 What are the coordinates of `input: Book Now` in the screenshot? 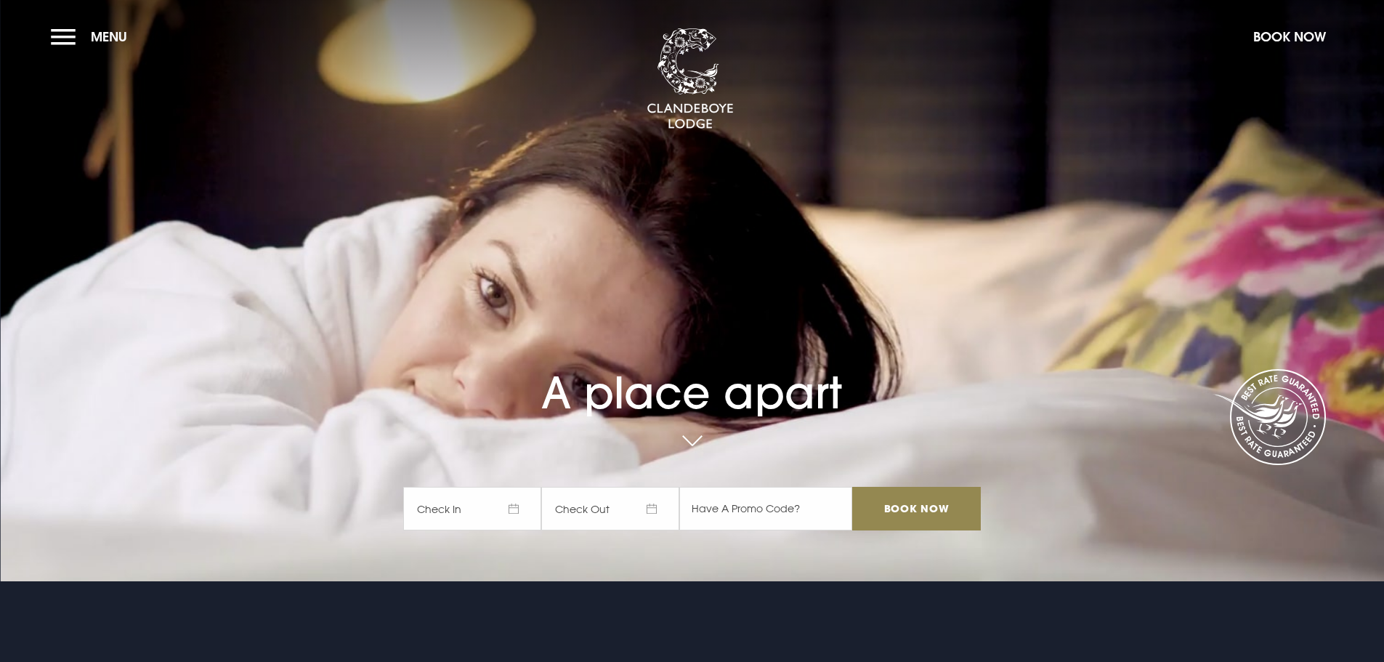 It's located at (916, 509).